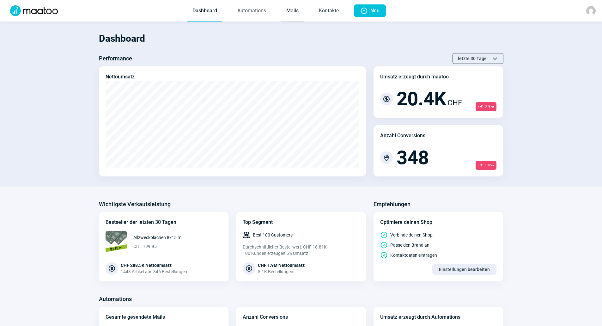  What do you see at coordinates (591, 11) in the screenshot?
I see `img: avatar` at bounding box center [591, 11].